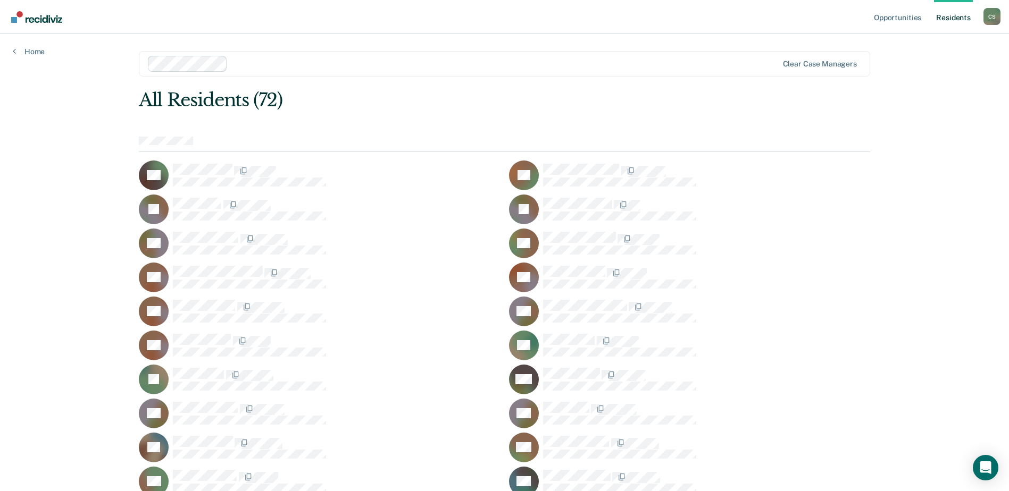 This screenshot has height=491, width=1009. Describe the element at coordinates (985, 468) in the screenshot. I see `div: Open Intercom Messenger` at that location.